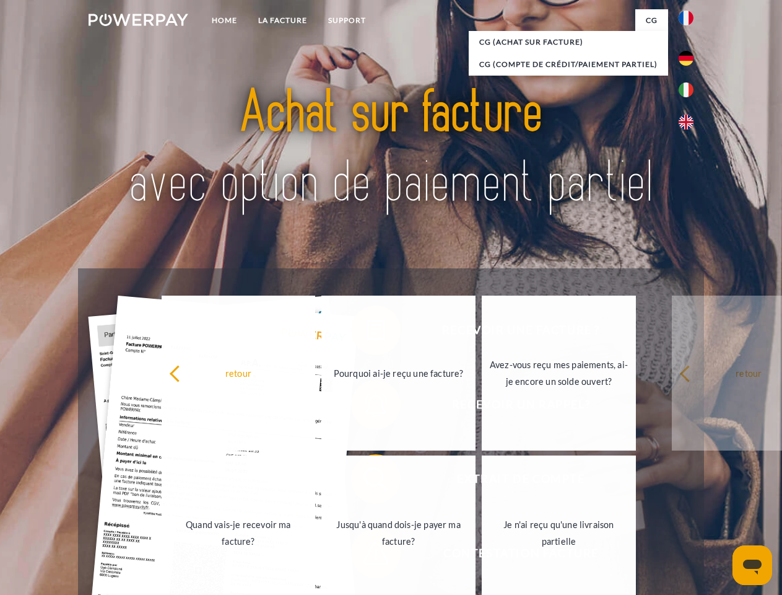 The image size is (782, 595). What do you see at coordinates (559, 373) in the screenshot?
I see `div: Avez-vous reçu mes paiements, ai-je encore un solde ouvert?` at bounding box center [559, 373].